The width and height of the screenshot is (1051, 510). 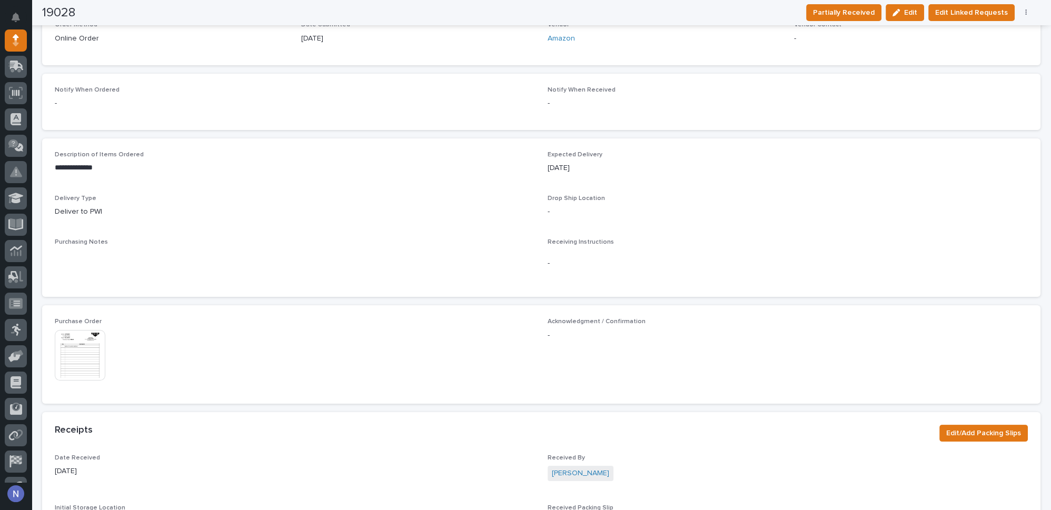 What do you see at coordinates (16, 494) in the screenshot?
I see `button: users-avatar` at bounding box center [16, 494].